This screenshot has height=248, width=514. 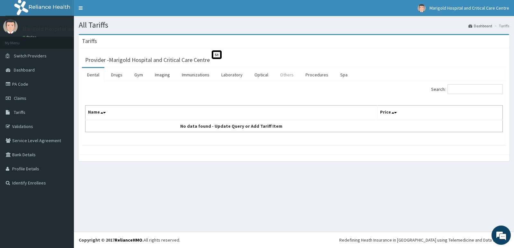 What do you see at coordinates (162, 75) in the screenshot?
I see `a: Imaging` at bounding box center [162, 75].